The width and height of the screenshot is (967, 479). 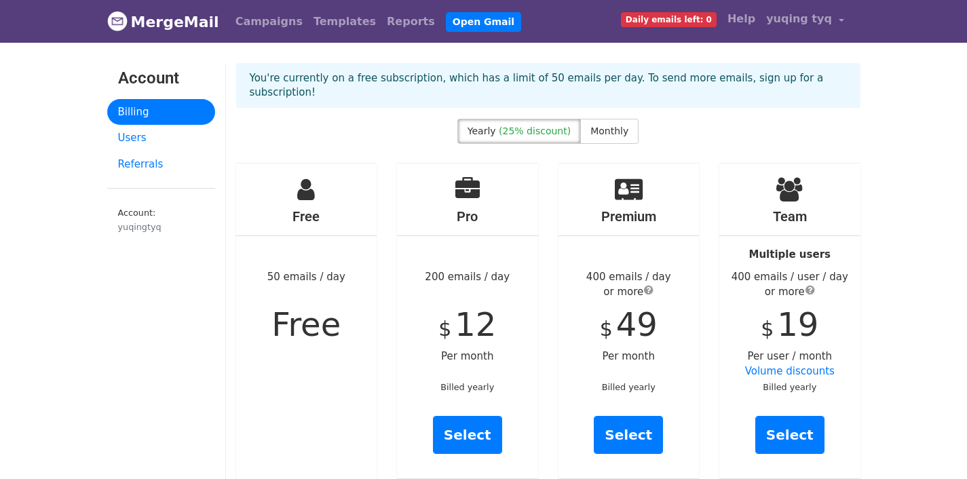 What do you see at coordinates (161, 112) in the screenshot?
I see `a: Billing` at bounding box center [161, 112].